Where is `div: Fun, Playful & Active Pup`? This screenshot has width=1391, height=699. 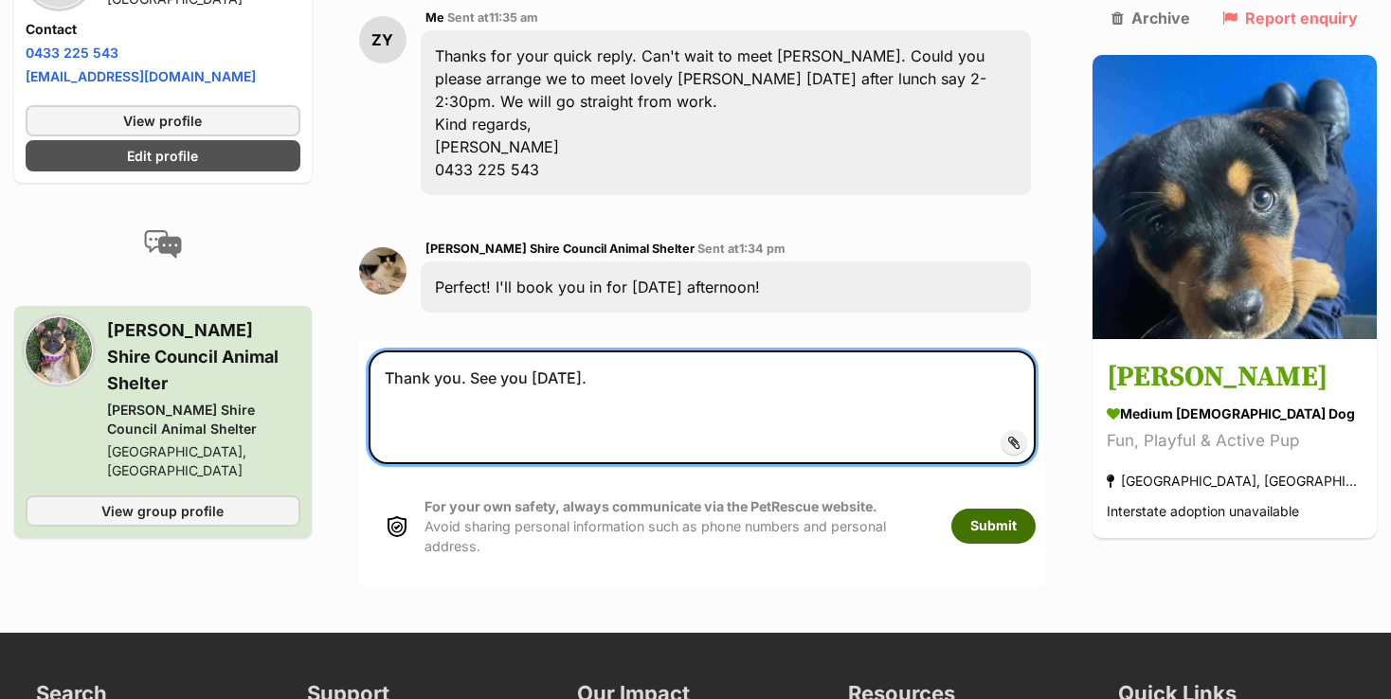 div: Fun, Playful & Active Pup is located at coordinates (1235, 442).